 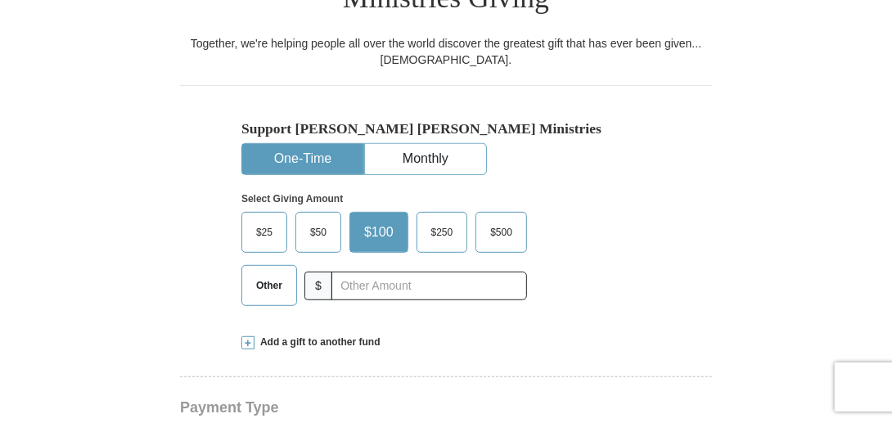 What do you see at coordinates (429, 286) in the screenshot?
I see `input: Other Amount` at bounding box center [429, 286].